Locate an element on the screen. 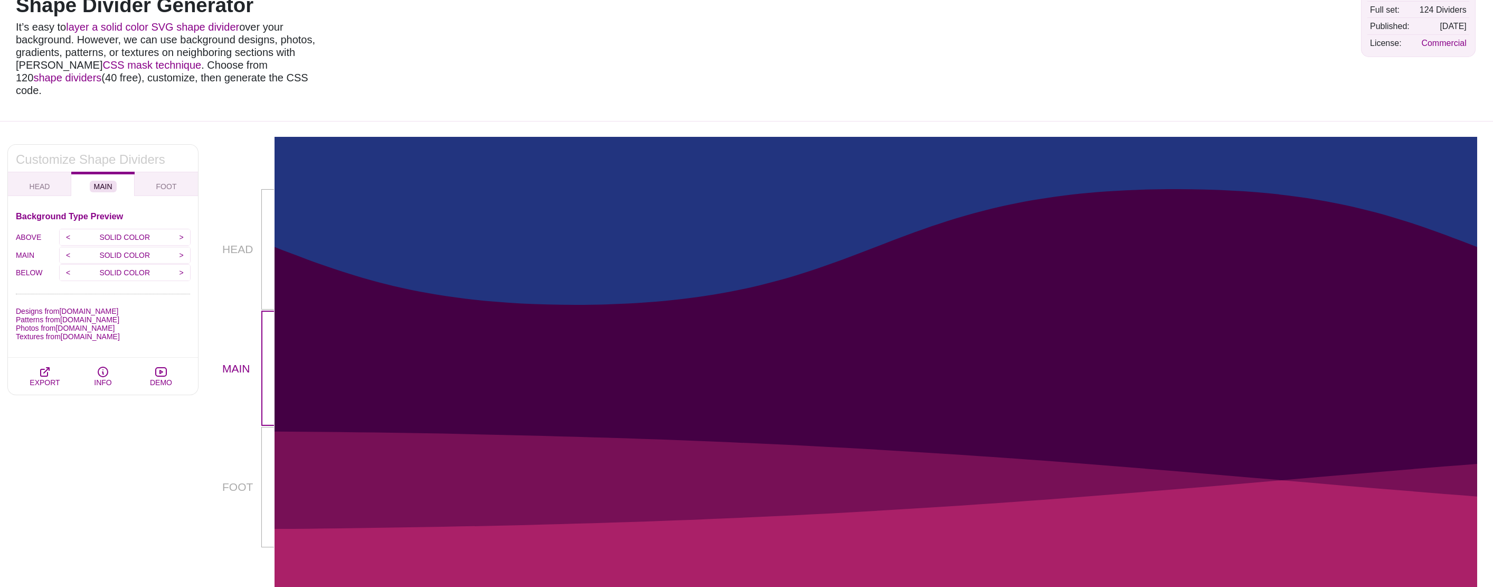  p: It’s easy to over your background. However, we can use background designs, photos, gradients, pat... is located at coordinates (166, 59).